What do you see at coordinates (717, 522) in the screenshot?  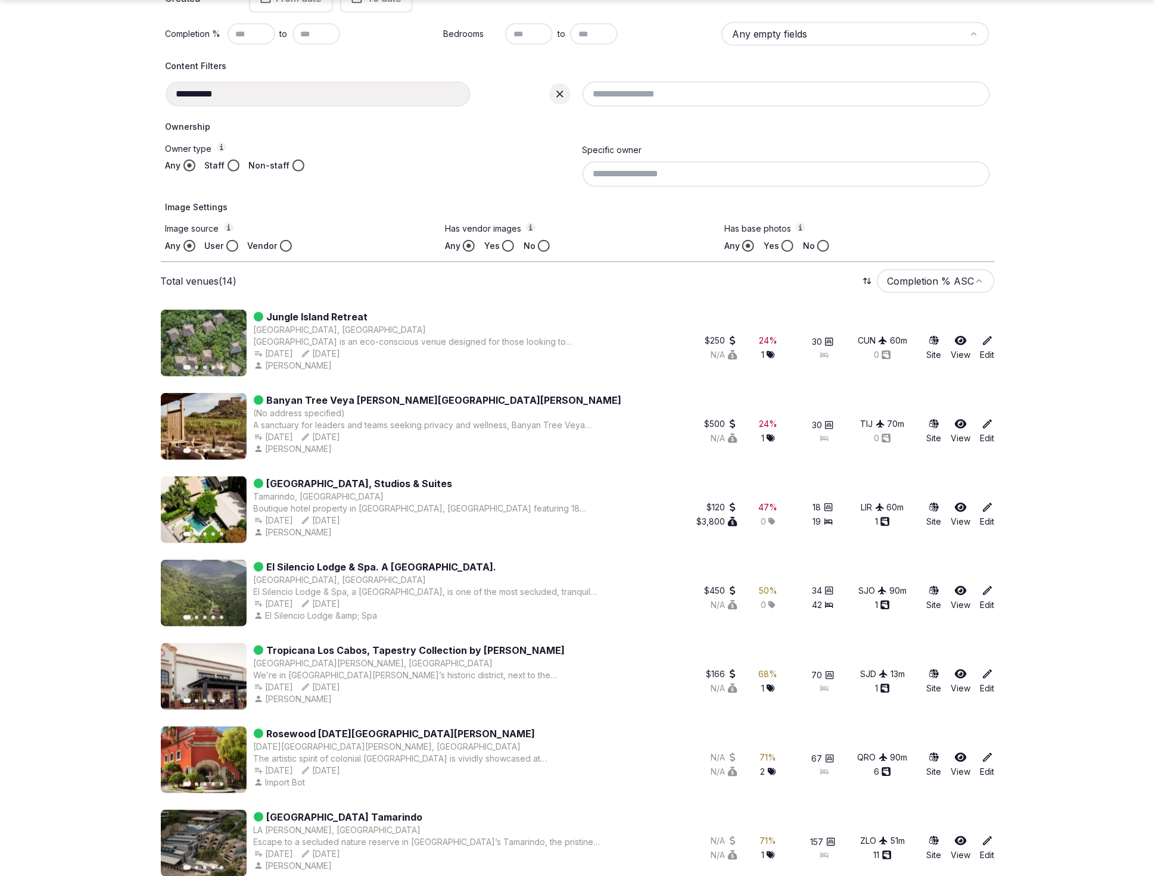 I see `div: $3,800` at bounding box center [717, 522].